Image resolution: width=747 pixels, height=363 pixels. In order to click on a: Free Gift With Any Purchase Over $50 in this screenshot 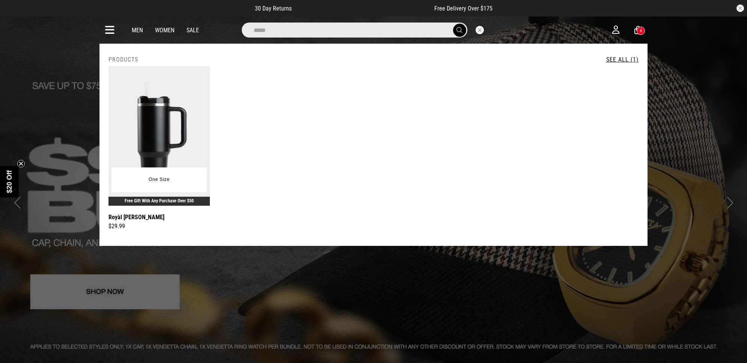, I will do `click(159, 201)`.